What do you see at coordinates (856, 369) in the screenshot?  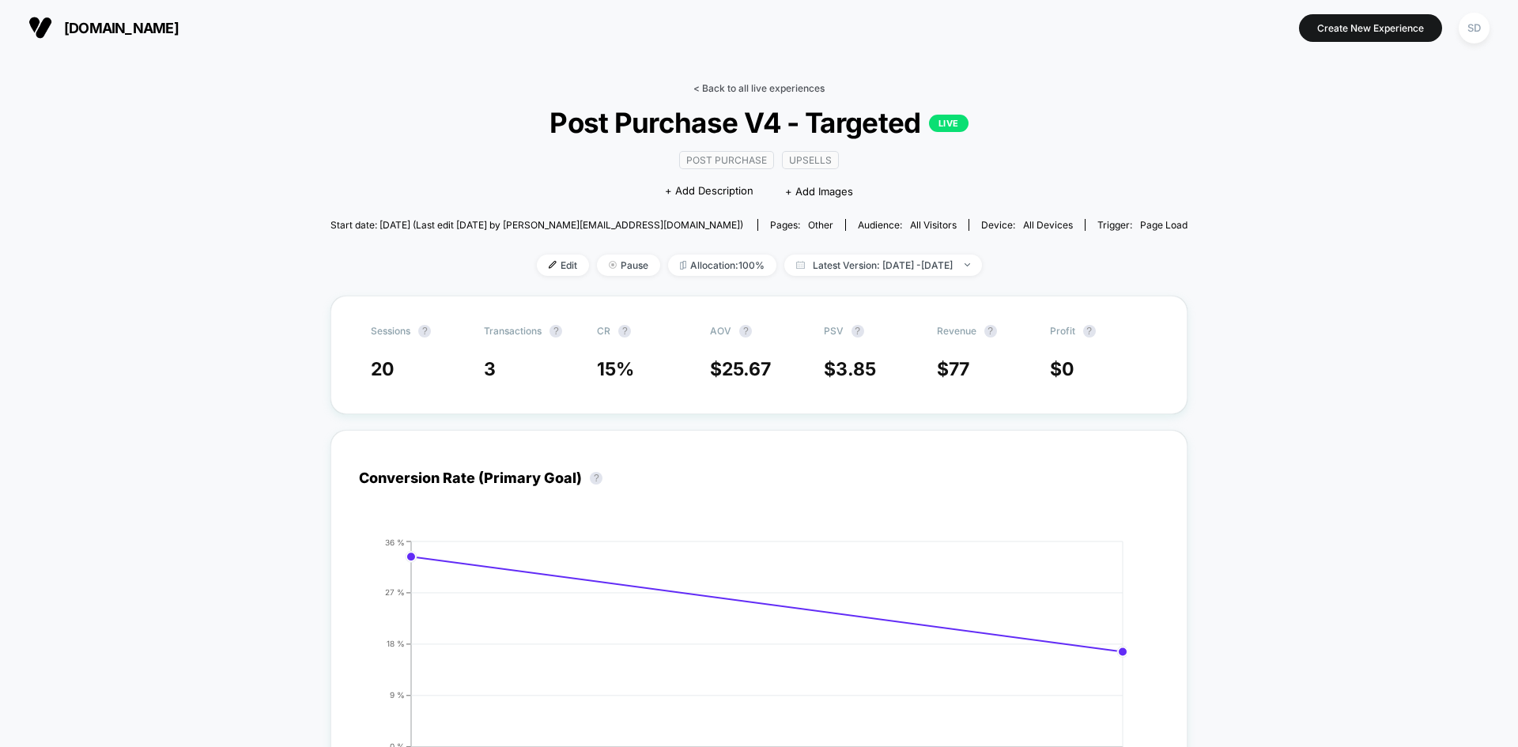 I see `span: 3.85` at bounding box center [856, 369].